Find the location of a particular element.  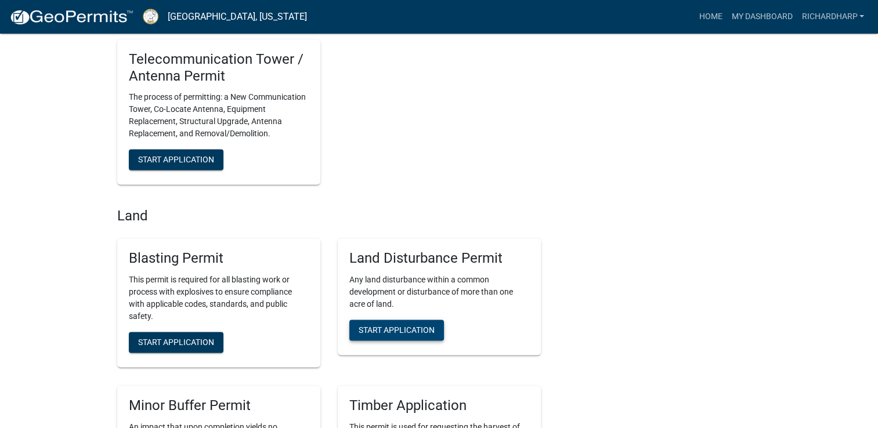

h5: Minor Buffer Permit is located at coordinates (219, 406).